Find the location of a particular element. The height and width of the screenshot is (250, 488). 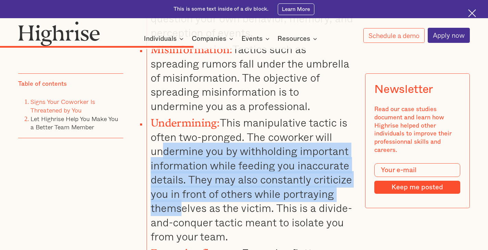

div: This is some text inside of a div block. is located at coordinates (221, 9).